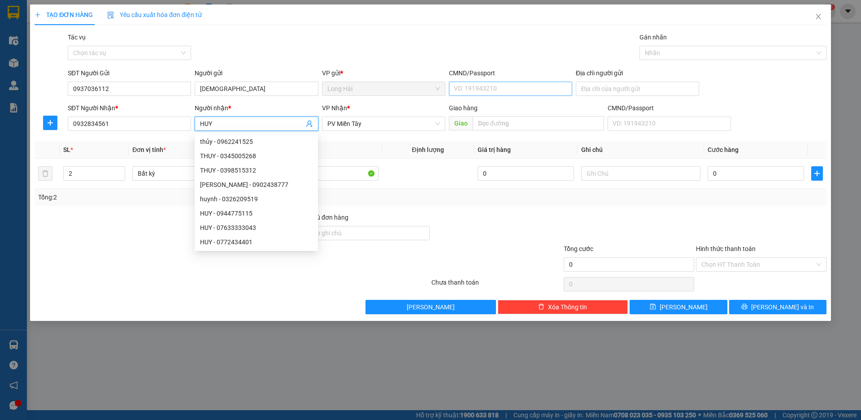  What do you see at coordinates (364, 233) in the screenshot?
I see `input: Ghi chú đơn hàng` at bounding box center [364, 233].